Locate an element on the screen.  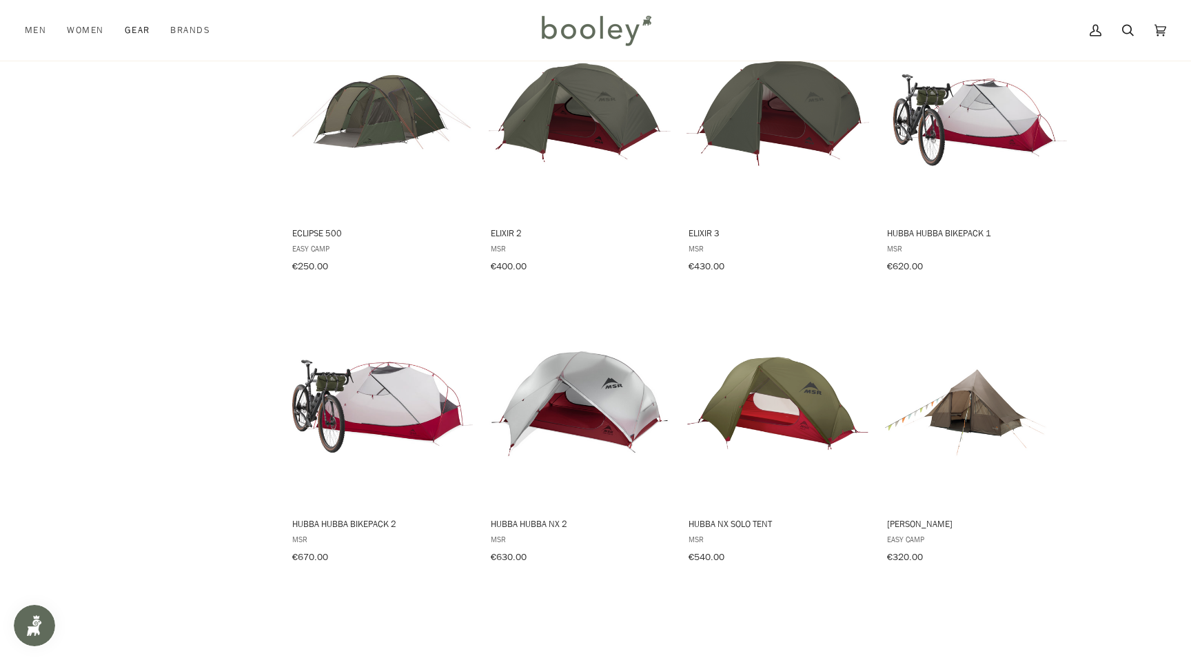
a: Eclipse 500 is located at coordinates (381, 143).